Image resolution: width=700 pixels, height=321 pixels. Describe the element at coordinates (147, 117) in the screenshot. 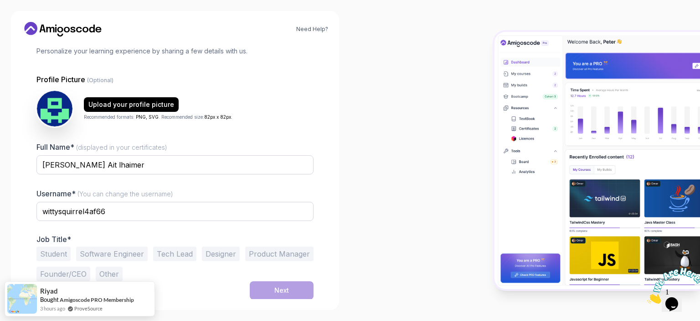

I see `span: PNG, SVG` at that location.